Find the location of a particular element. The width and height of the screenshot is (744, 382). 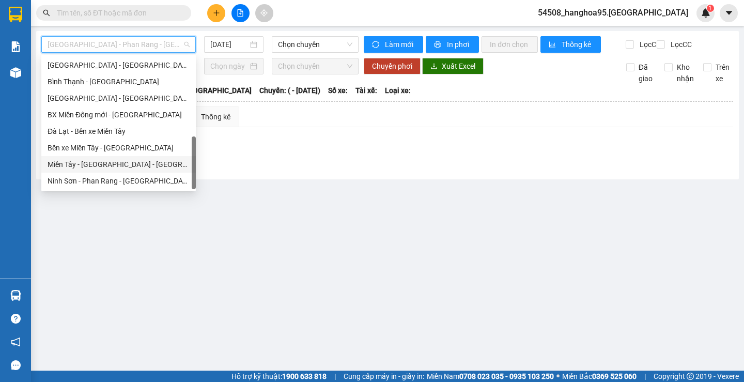

button: syncLàm mới is located at coordinates (393, 44).